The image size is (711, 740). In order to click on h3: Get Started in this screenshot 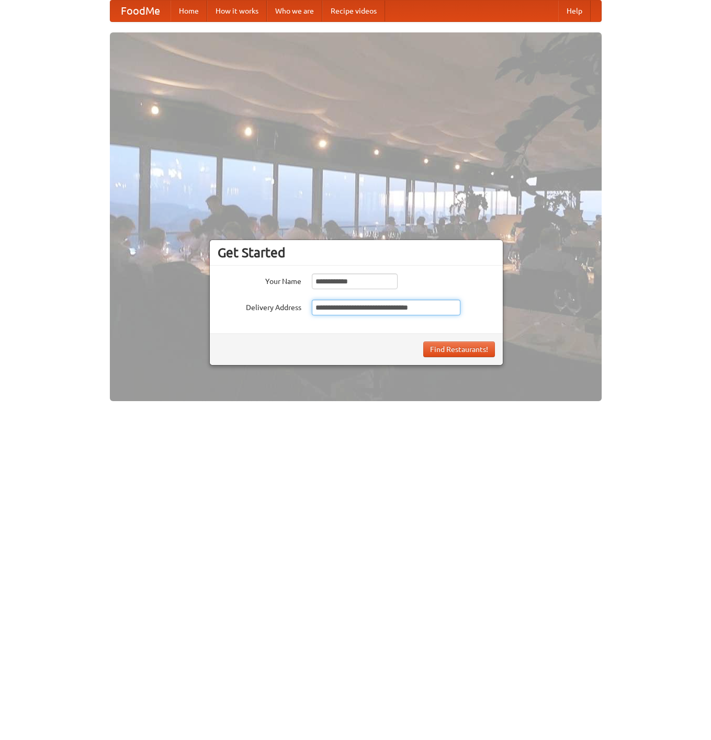, I will do `click(356, 253)`.